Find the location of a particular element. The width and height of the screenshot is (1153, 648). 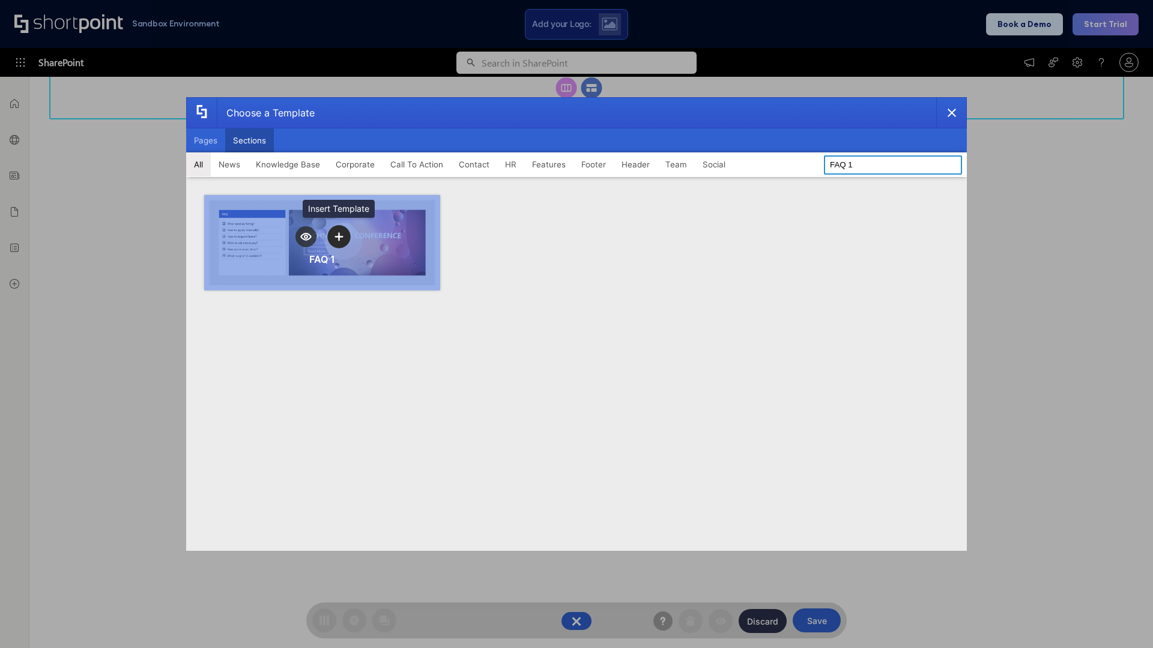

input: Search is located at coordinates (893, 165).